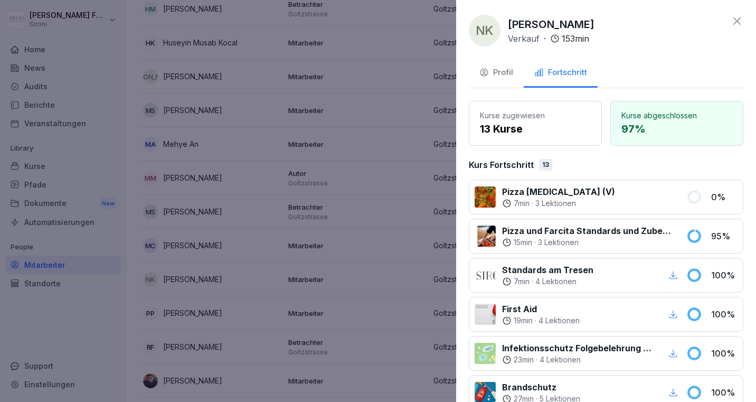 Image resolution: width=756 pixels, height=402 pixels. Describe the element at coordinates (588, 231) in the screenshot. I see `p: Pizza und Farcita Standards und Zubereitung` at that location.